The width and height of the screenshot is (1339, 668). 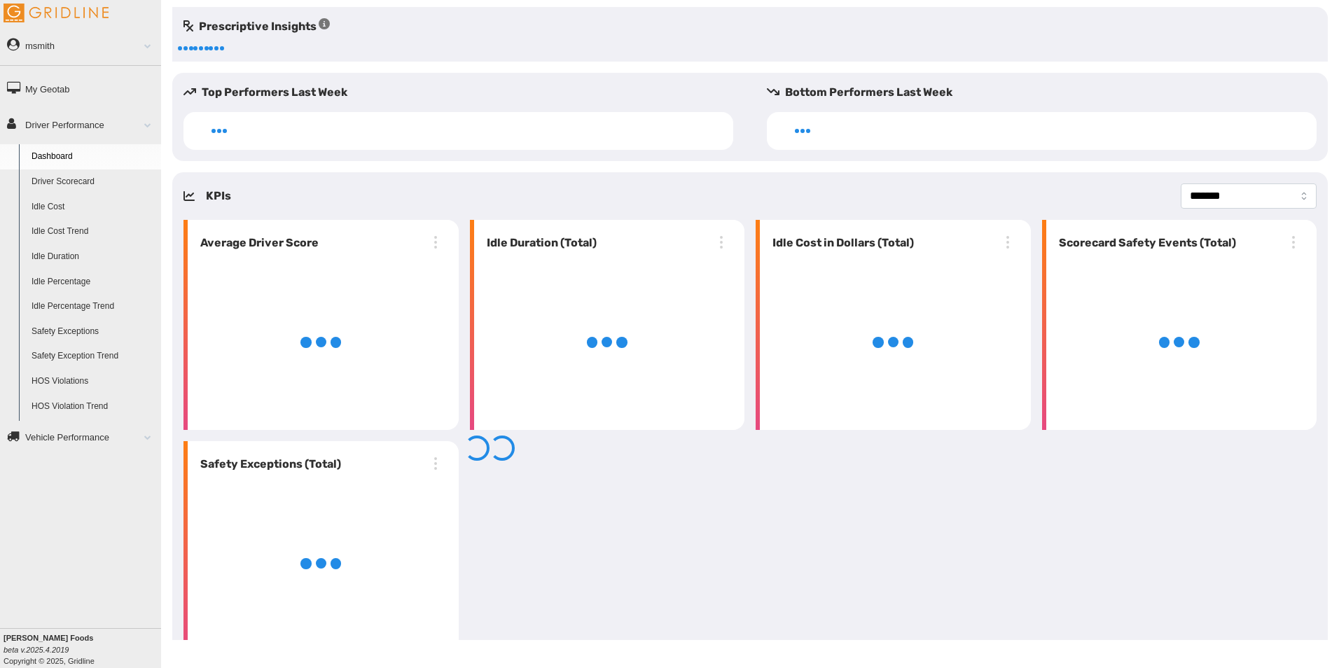 What do you see at coordinates (841, 243) in the screenshot?
I see `h6: Idle Cost in Dollars (Total)` at bounding box center [841, 243].